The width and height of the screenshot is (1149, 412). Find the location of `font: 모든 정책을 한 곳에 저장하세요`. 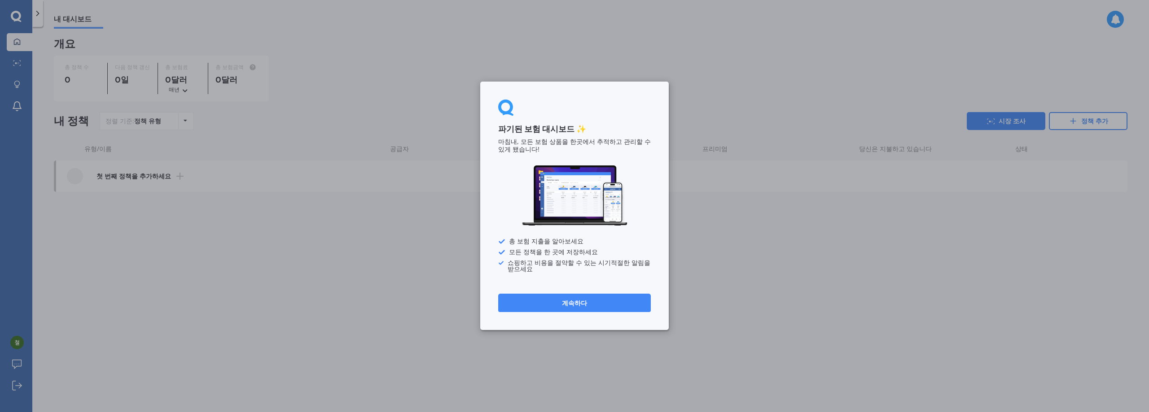

font: 모든 정책을 한 곳에 저장하세요 is located at coordinates (553, 252).